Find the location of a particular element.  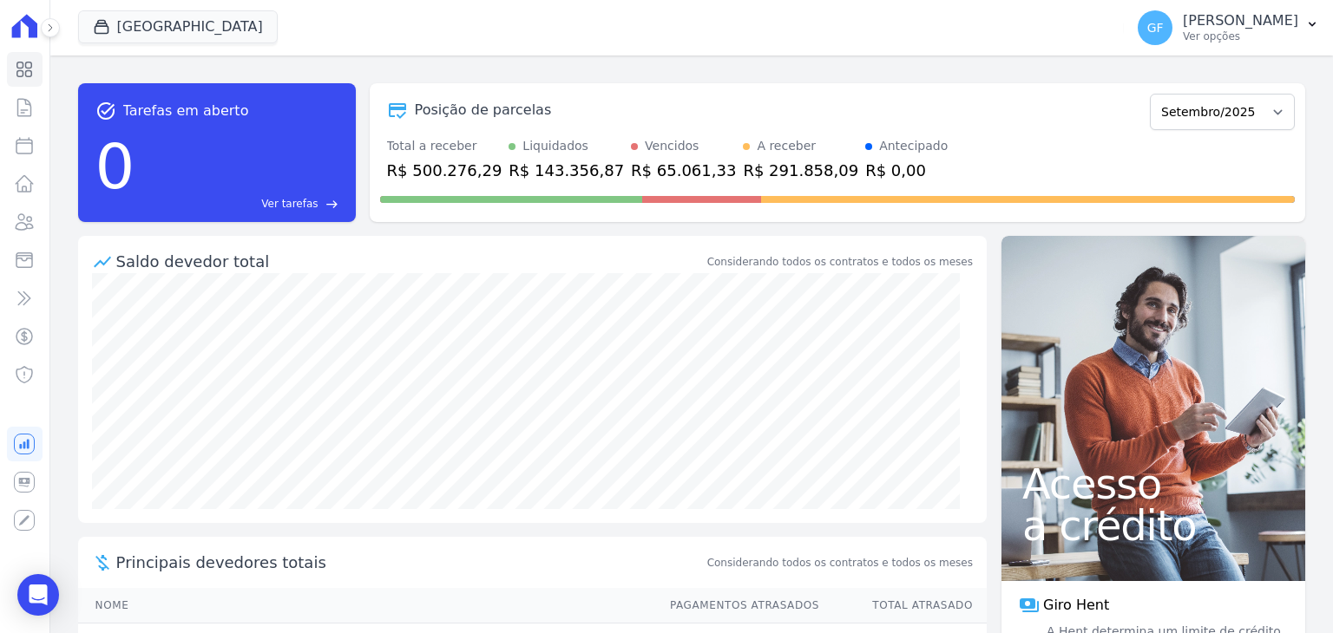

span: Principais devedores totais is located at coordinates (410, 562).